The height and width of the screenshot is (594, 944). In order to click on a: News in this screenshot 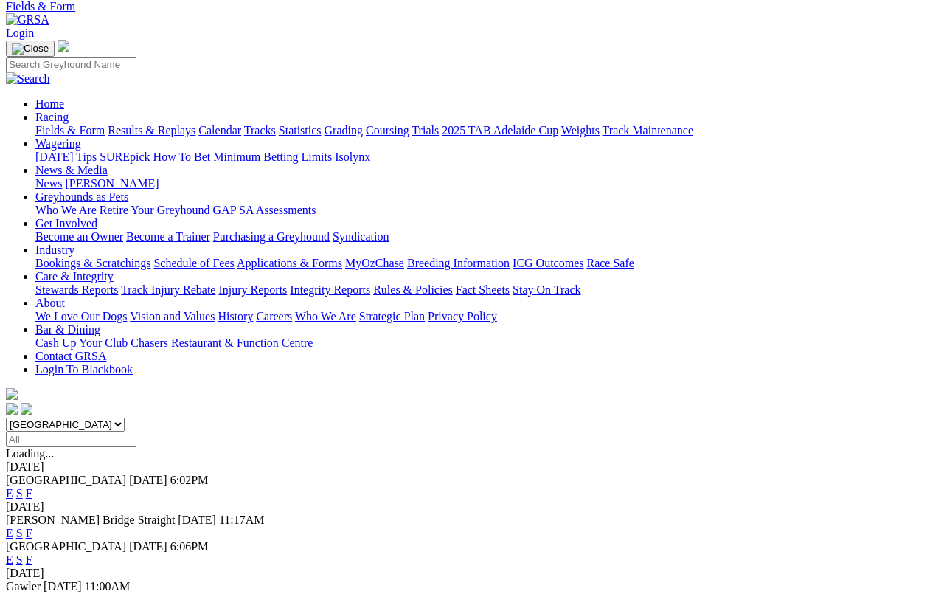, I will do `click(49, 183)`.